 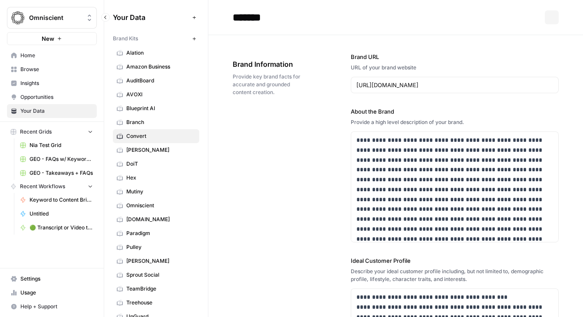 What do you see at coordinates (455, 112) in the screenshot?
I see `label: About the Brand` at bounding box center [455, 112].